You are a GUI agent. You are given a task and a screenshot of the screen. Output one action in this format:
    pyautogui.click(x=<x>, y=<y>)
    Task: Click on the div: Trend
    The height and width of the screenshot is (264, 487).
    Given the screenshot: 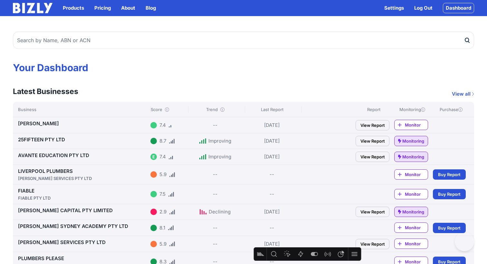 What is the action you would take?
    pyautogui.click(x=215, y=109)
    